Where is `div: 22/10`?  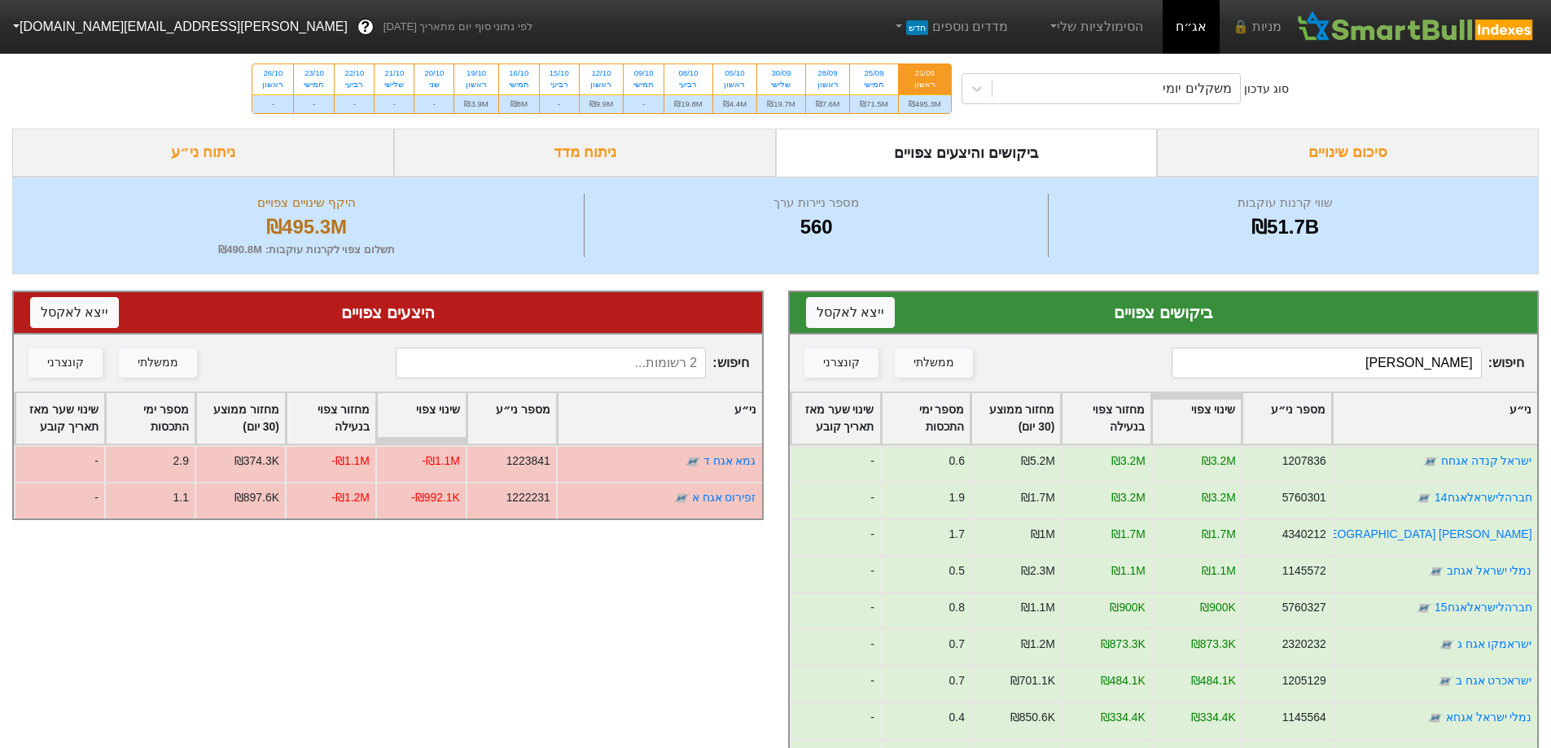
div: 22/10 is located at coordinates (354, 73).